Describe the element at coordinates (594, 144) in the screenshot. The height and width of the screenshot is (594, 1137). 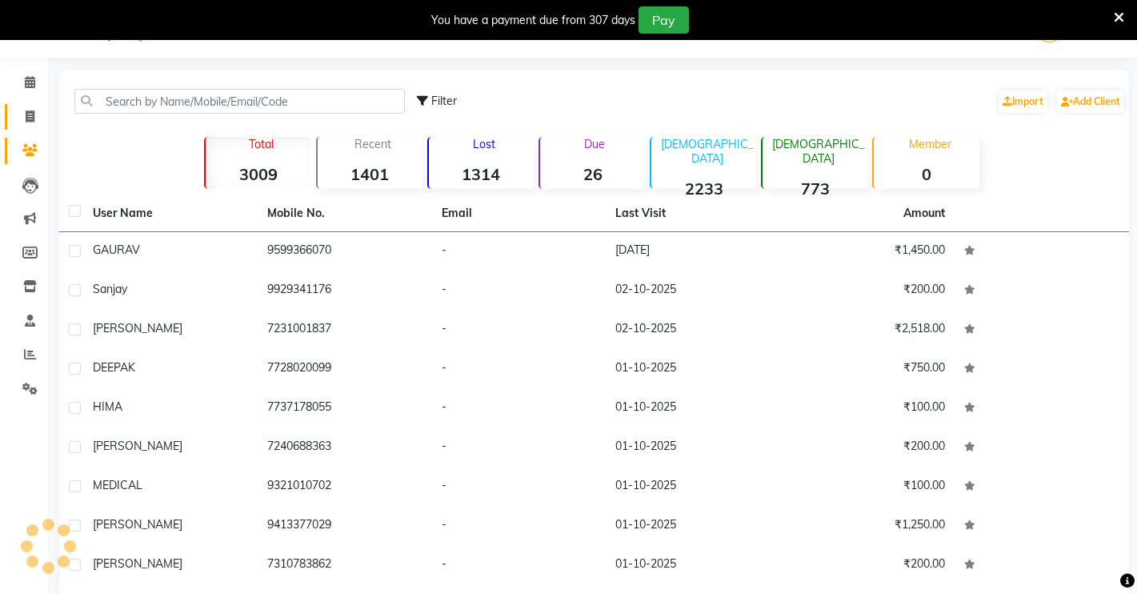
I see `p: Due` at that location.